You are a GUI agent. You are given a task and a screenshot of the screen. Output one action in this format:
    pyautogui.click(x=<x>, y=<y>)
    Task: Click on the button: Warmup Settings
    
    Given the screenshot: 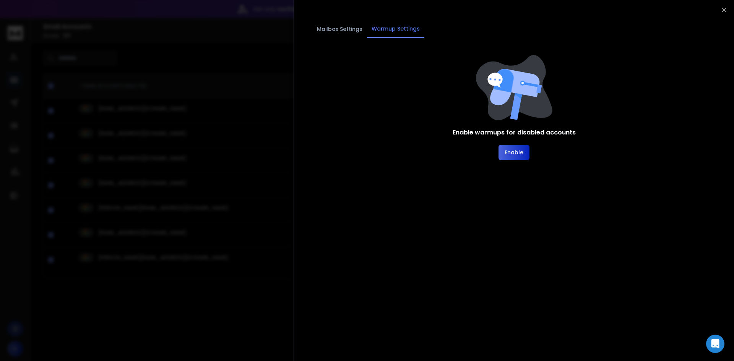 What is the action you would take?
    pyautogui.click(x=396, y=29)
    